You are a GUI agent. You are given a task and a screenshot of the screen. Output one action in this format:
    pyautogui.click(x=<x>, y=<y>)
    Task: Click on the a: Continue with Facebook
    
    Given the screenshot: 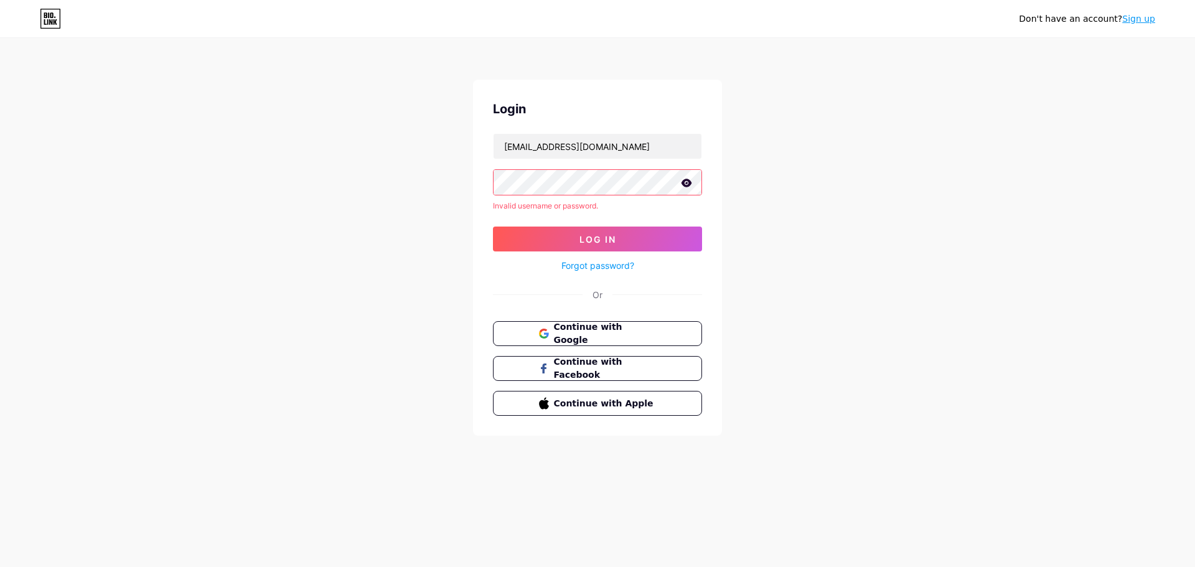 What is the action you would take?
    pyautogui.click(x=598, y=369)
    